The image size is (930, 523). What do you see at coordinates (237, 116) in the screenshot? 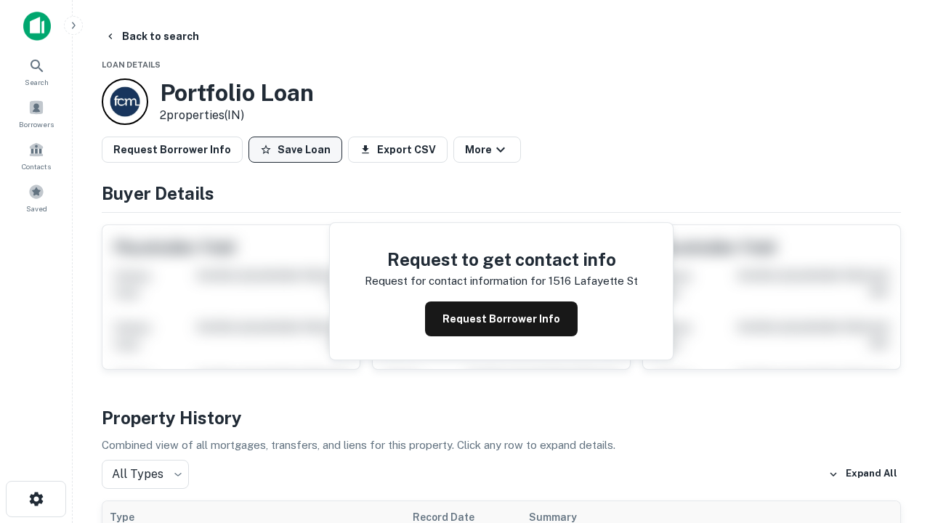
I see `p: 2 properties (IN)` at bounding box center [237, 116].